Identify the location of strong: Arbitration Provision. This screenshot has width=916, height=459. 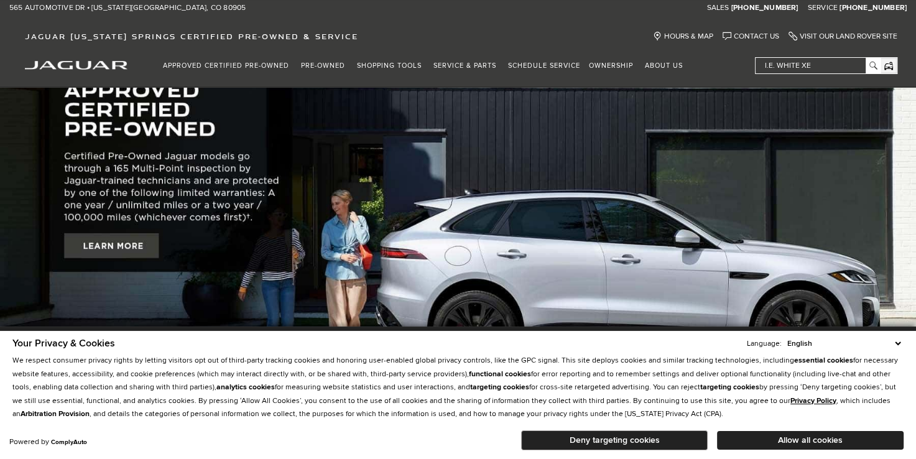
(55, 413).